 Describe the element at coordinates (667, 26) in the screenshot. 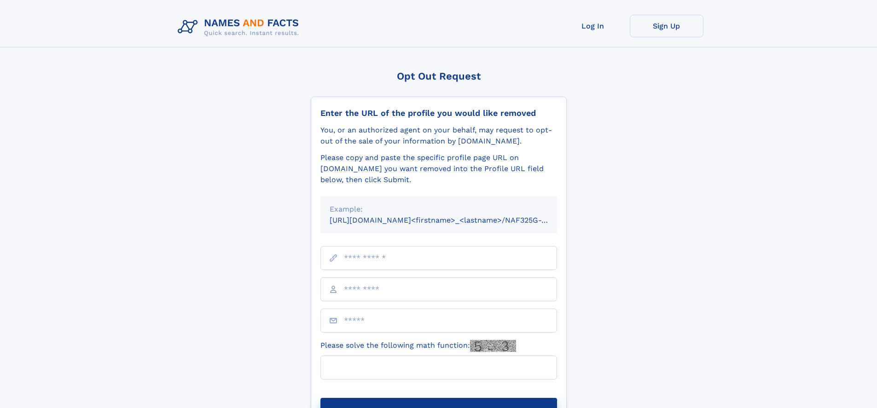

I see `a: Sign Up` at that location.